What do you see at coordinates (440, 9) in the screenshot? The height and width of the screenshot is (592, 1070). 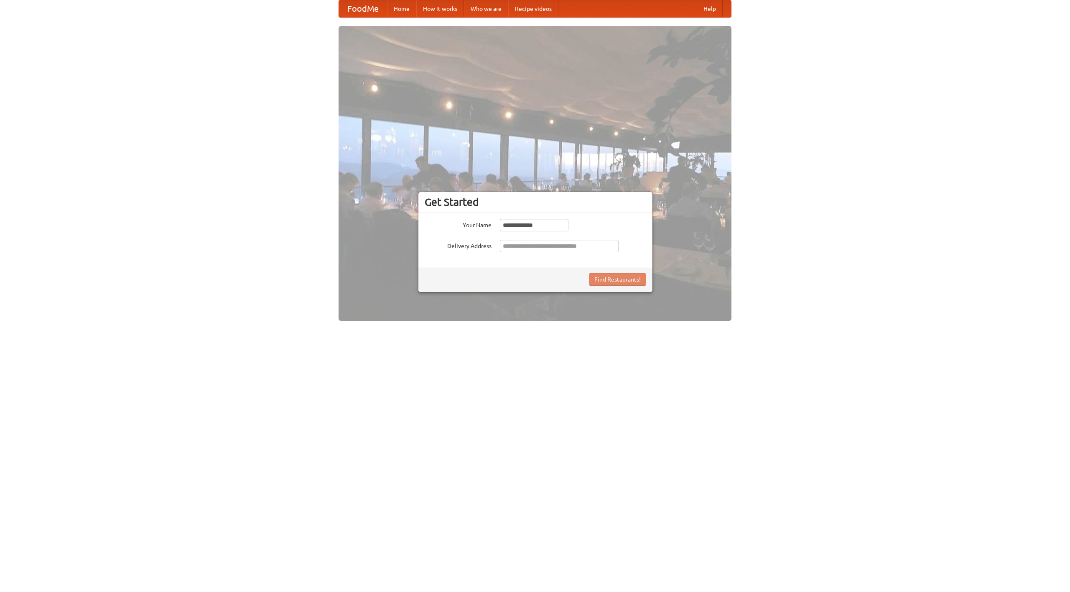 I see `a: How it works` at bounding box center [440, 9].